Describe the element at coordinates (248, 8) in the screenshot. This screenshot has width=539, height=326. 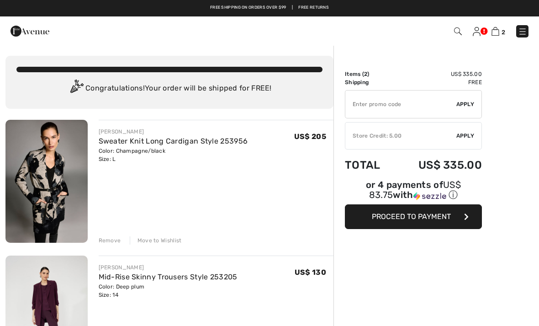
I see `a: Free shipping on orders over $99` at that location.